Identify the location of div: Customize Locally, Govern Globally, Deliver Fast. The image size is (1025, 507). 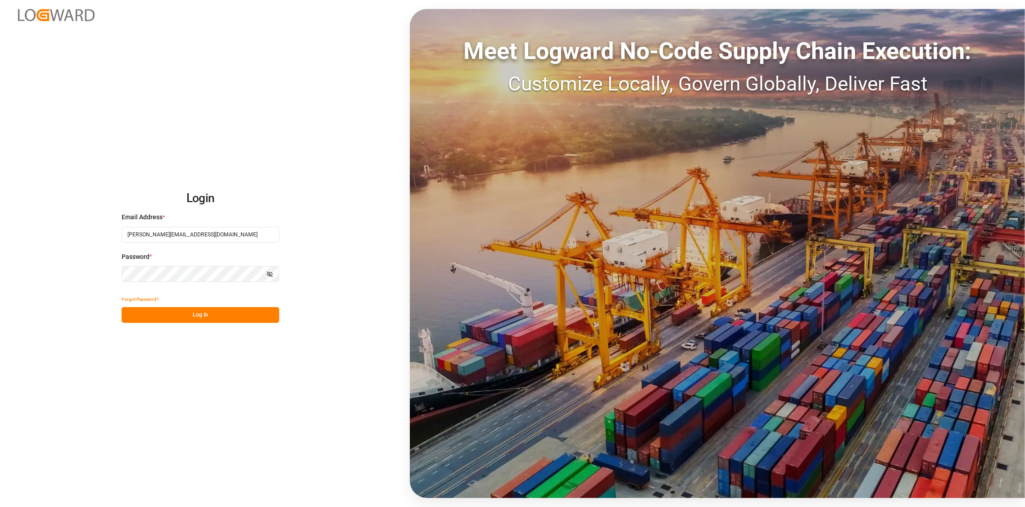
(718, 84).